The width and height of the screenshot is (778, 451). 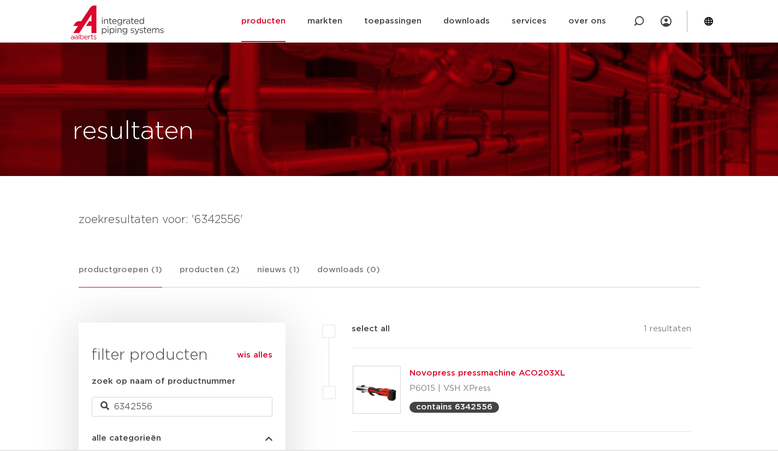 I want to click on a: nieuws (1), so click(x=279, y=275).